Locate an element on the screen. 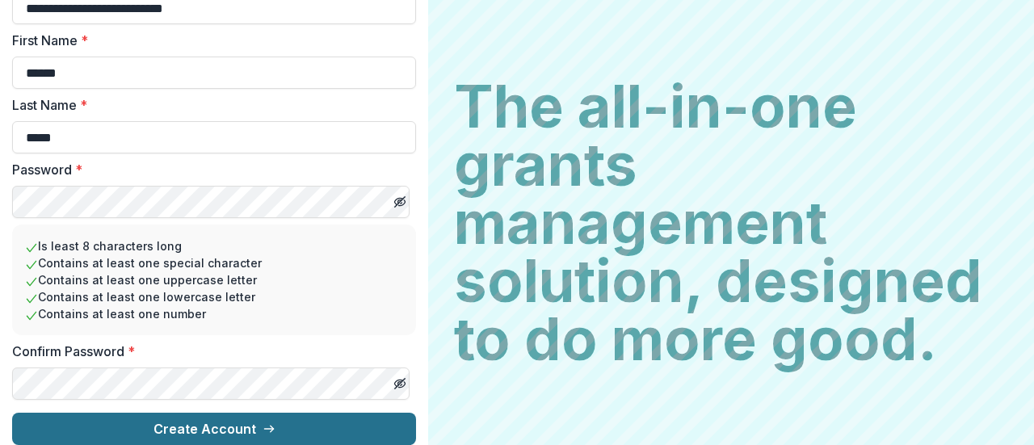 This screenshot has height=445, width=1034. button: Create Account is located at coordinates (214, 429).